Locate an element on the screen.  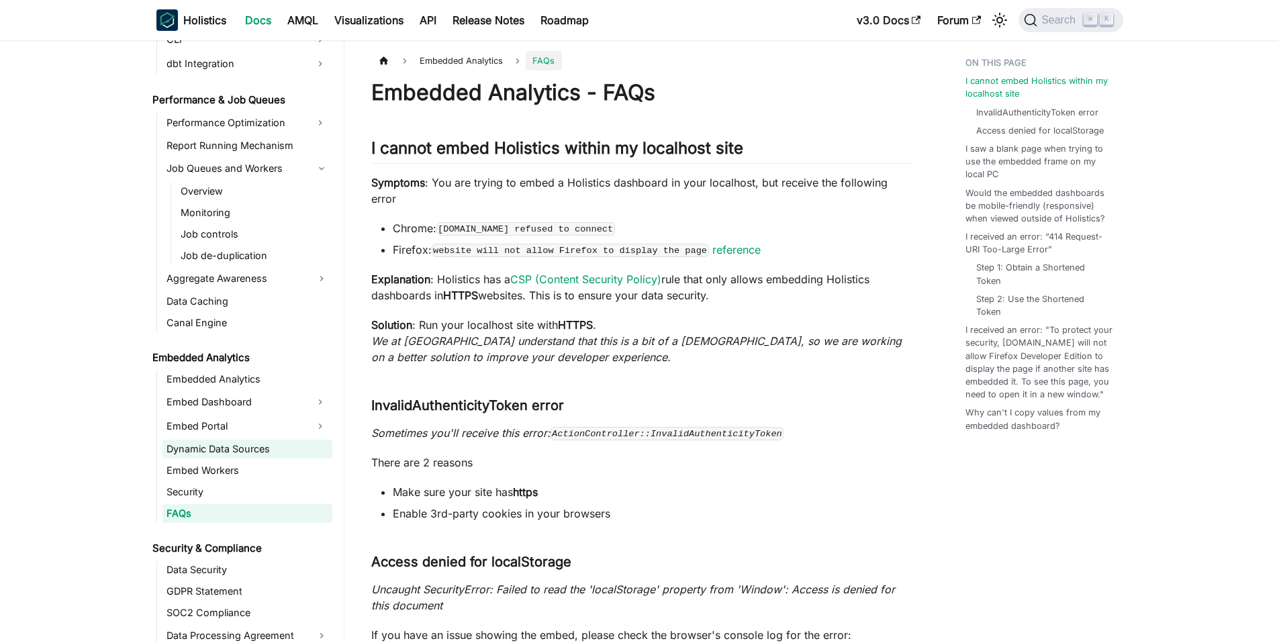
span: Search is located at coordinates (1060, 20).